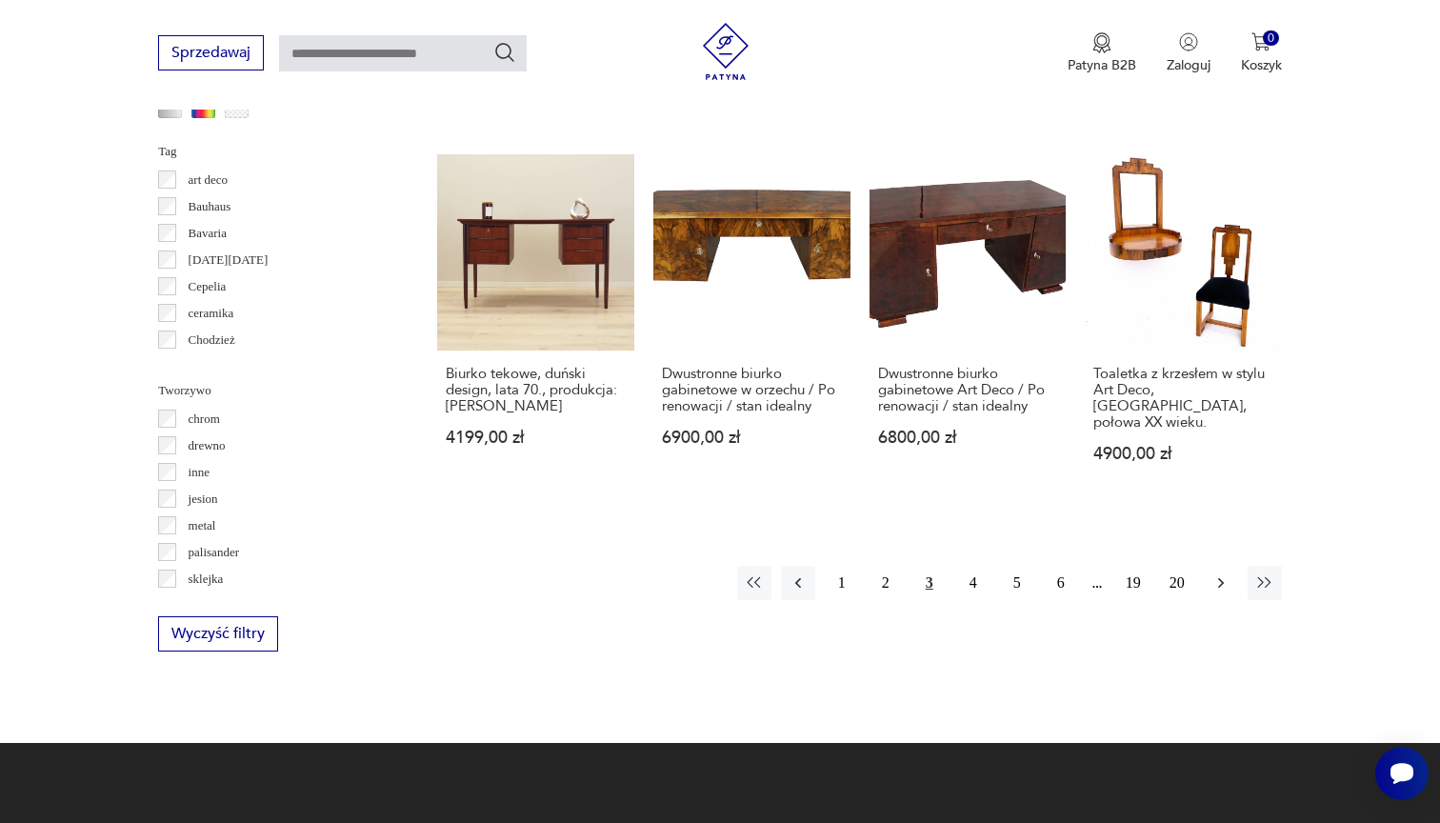 The height and width of the screenshot is (823, 1440). What do you see at coordinates (1133, 583) in the screenshot?
I see `button: 19` at bounding box center [1133, 583].